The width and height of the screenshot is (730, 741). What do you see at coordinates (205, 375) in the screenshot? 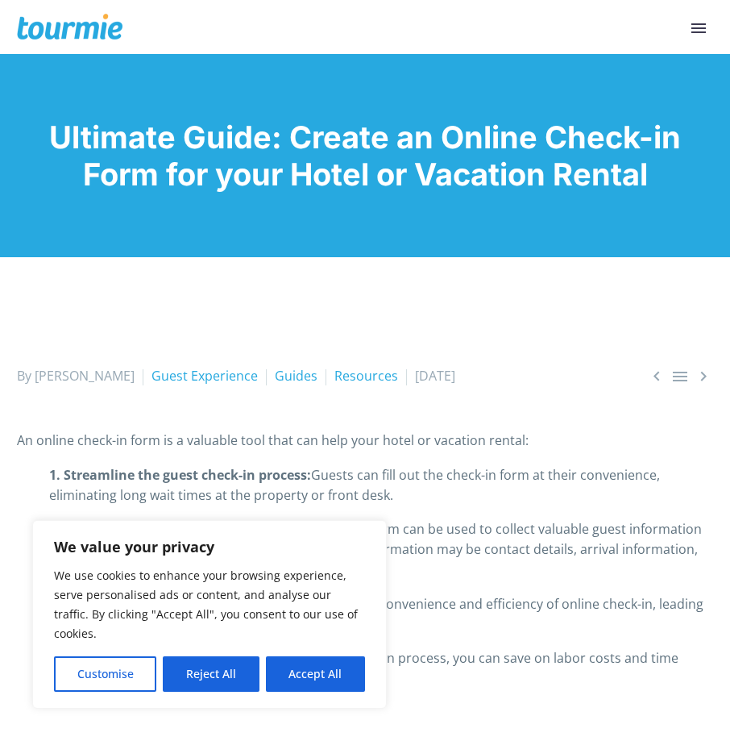
I see `a: Guest Experience` at bounding box center [205, 375].